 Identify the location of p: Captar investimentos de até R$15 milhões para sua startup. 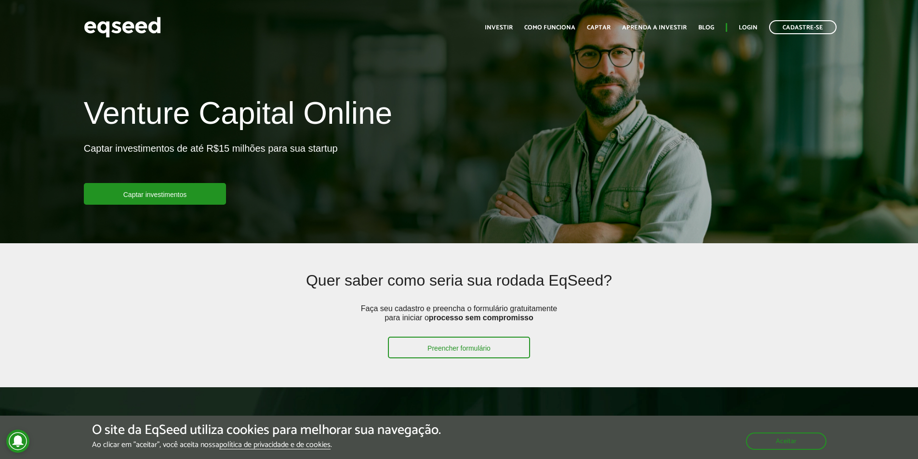
(211, 163).